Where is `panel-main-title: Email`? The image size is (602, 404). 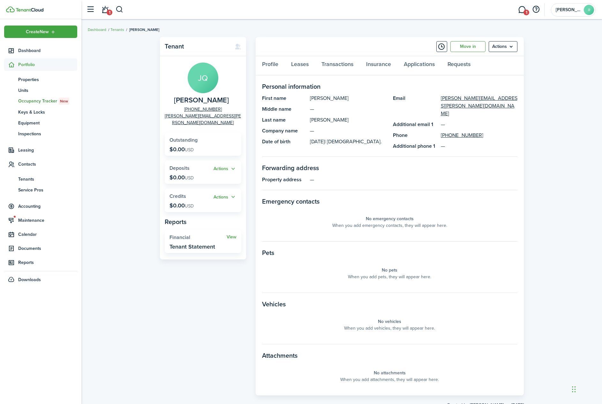
panel-main-title: Email is located at coordinates (416, 106).